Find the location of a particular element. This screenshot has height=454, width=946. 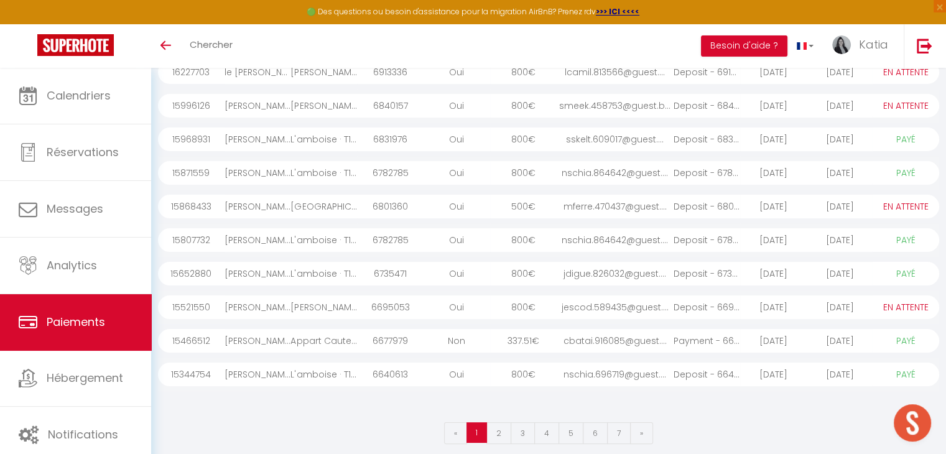

a: >>> ICI <<<< is located at coordinates (617, 11).